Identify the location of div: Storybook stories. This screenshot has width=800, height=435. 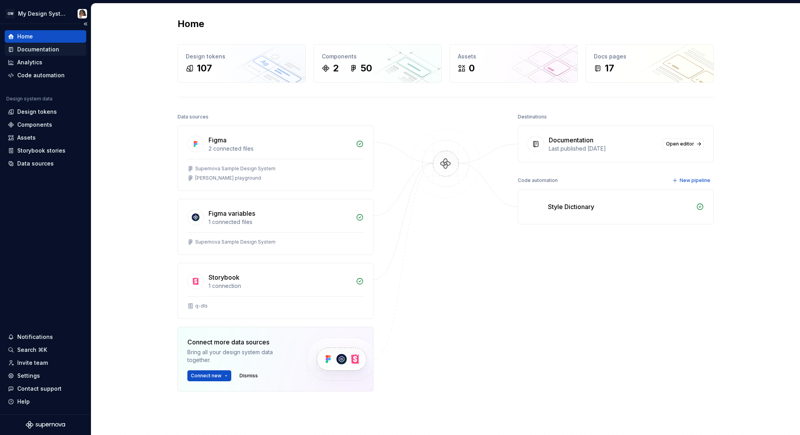
(41, 151).